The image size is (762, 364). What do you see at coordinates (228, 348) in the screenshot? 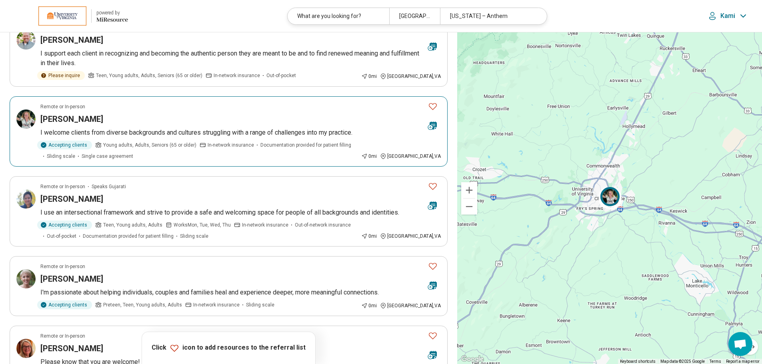
I see `p: Click icon to add resources to the referral list` at bounding box center [228, 348].